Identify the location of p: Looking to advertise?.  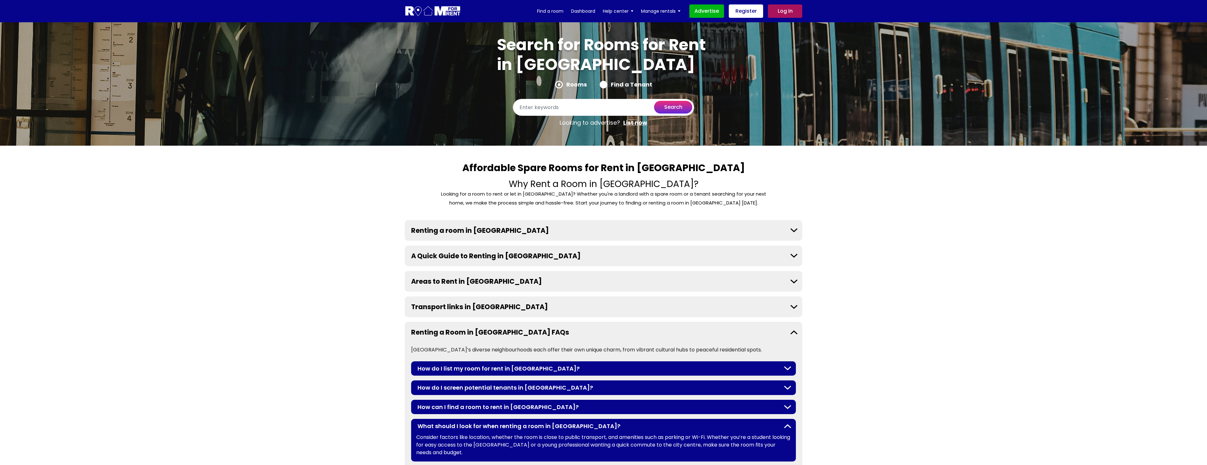
(604, 123).